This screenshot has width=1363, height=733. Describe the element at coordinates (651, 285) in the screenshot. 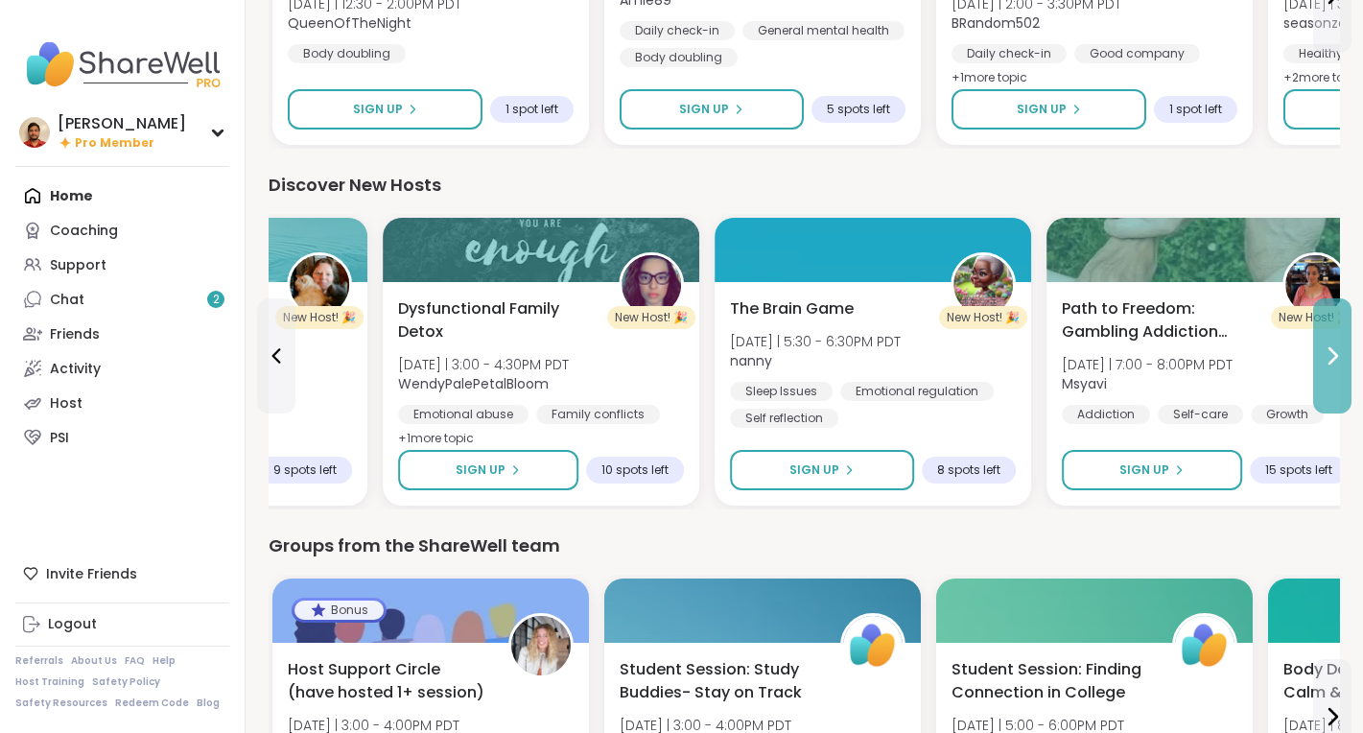

I see `img: WendyPalePetalBloom` at that location.